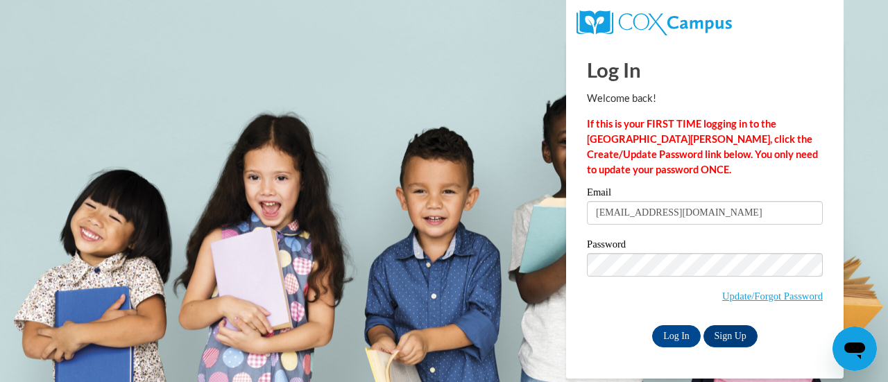  I want to click on a: Update/Forgot Password, so click(772, 296).